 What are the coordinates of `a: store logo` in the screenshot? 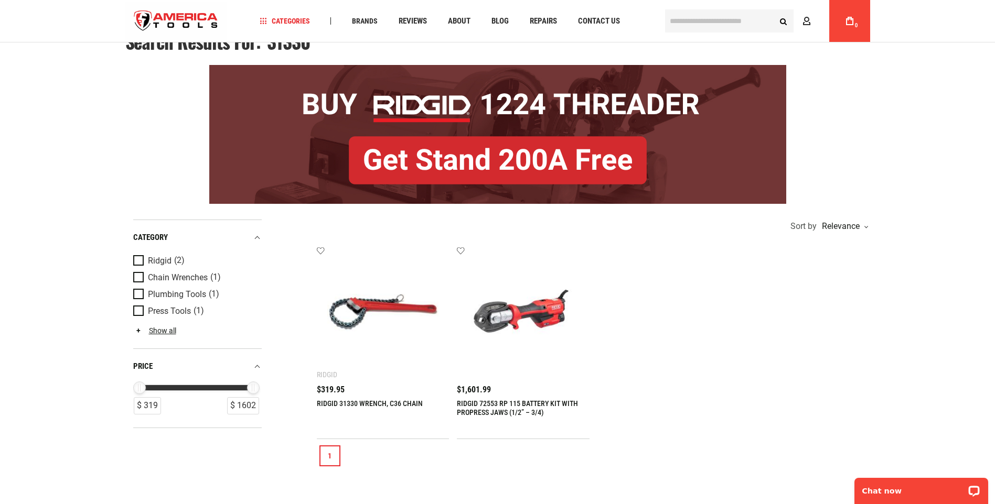 It's located at (176, 21).